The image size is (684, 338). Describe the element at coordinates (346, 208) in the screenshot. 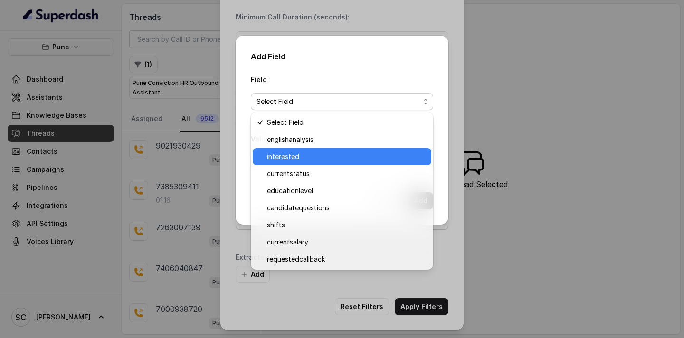

I see `span: candidatequestions` at that location.